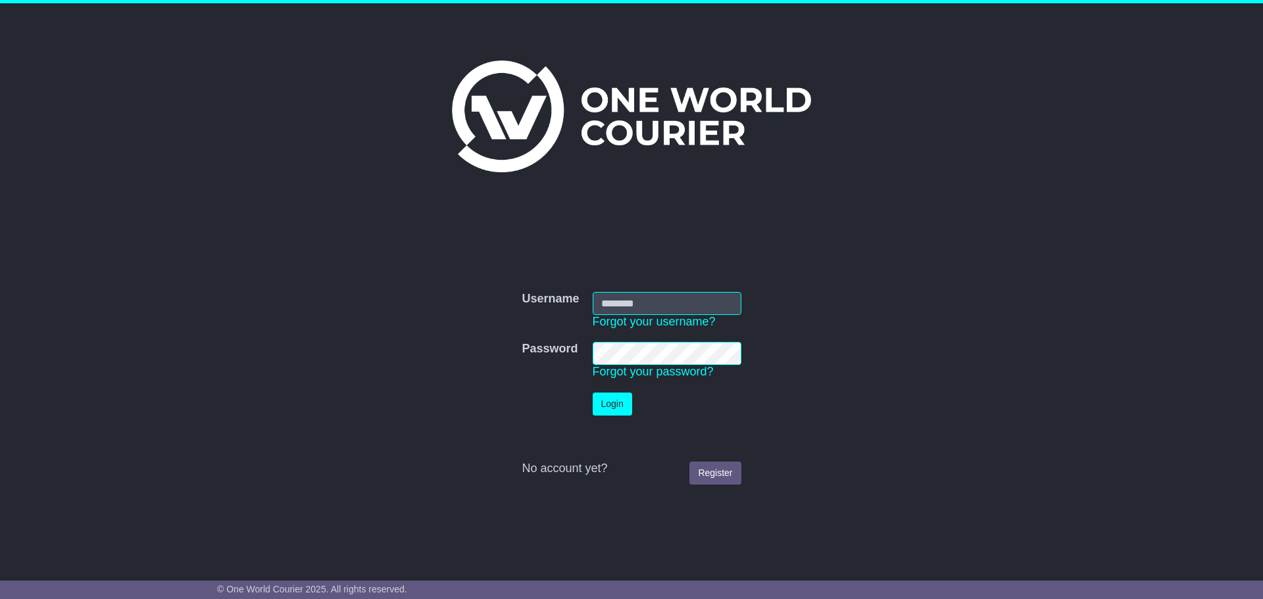 The image size is (1263, 599). What do you see at coordinates (549, 349) in the screenshot?
I see `label: Password` at bounding box center [549, 349].